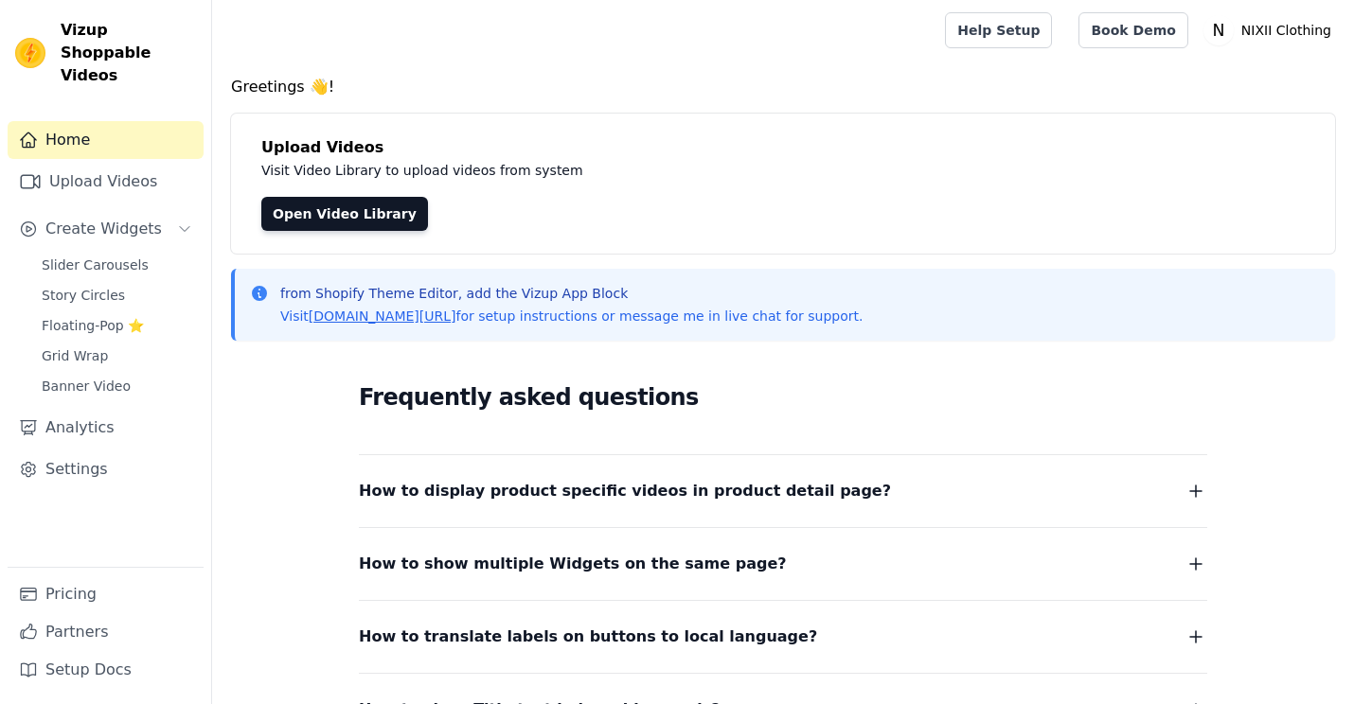 This screenshot has width=1354, height=704. Describe the element at coordinates (103, 229) in the screenshot. I see `span: Create Widgets` at that location.